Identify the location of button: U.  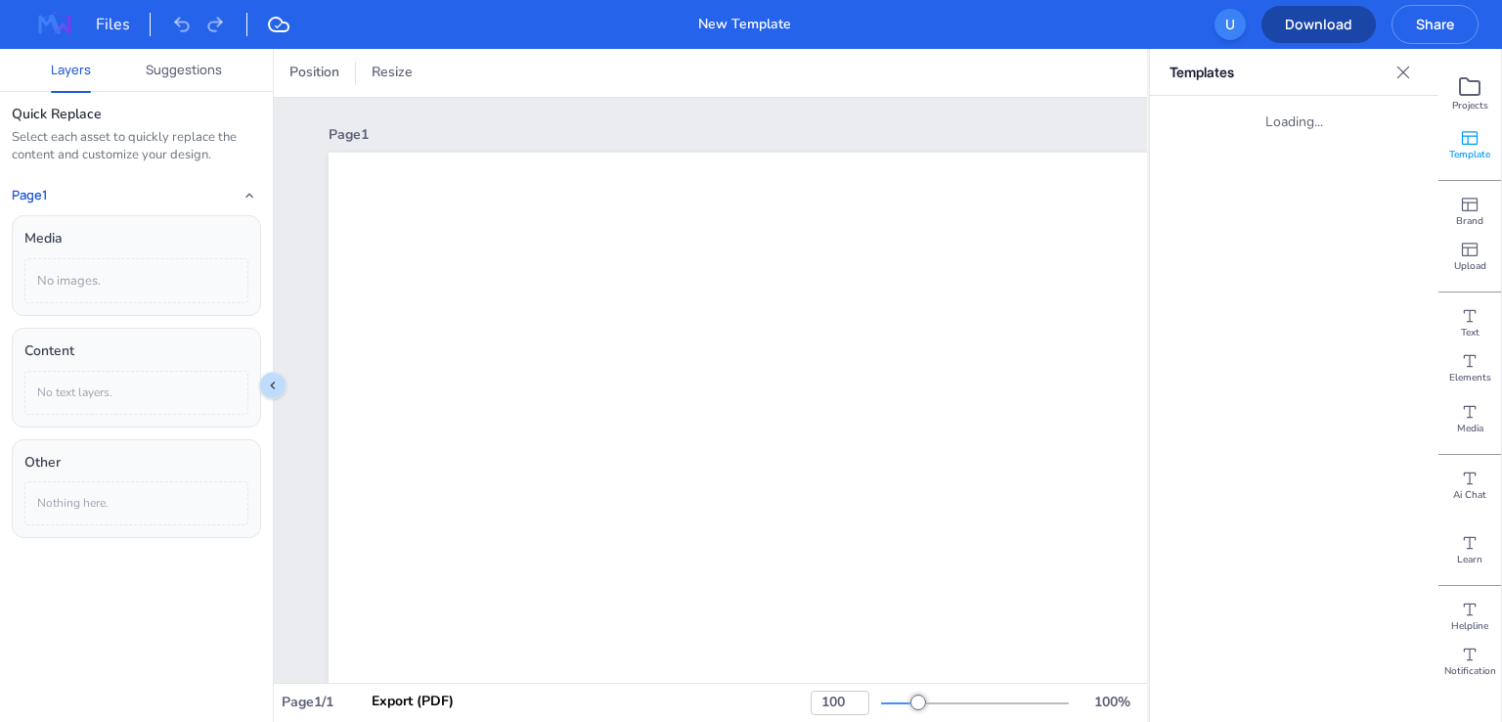
(1230, 24).